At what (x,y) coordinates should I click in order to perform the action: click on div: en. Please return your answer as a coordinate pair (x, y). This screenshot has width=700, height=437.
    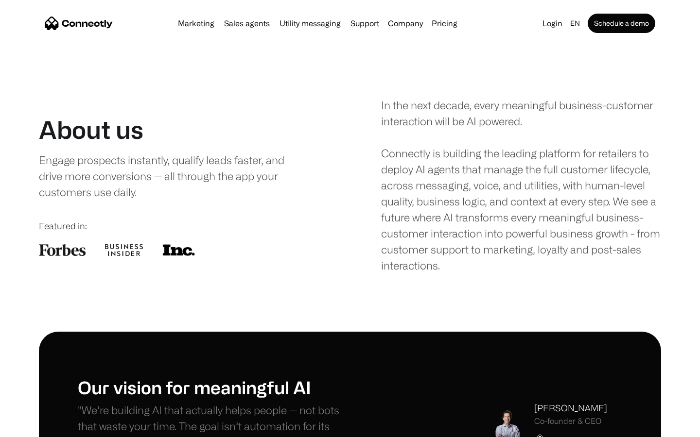
    Looking at the image, I should click on (575, 23).